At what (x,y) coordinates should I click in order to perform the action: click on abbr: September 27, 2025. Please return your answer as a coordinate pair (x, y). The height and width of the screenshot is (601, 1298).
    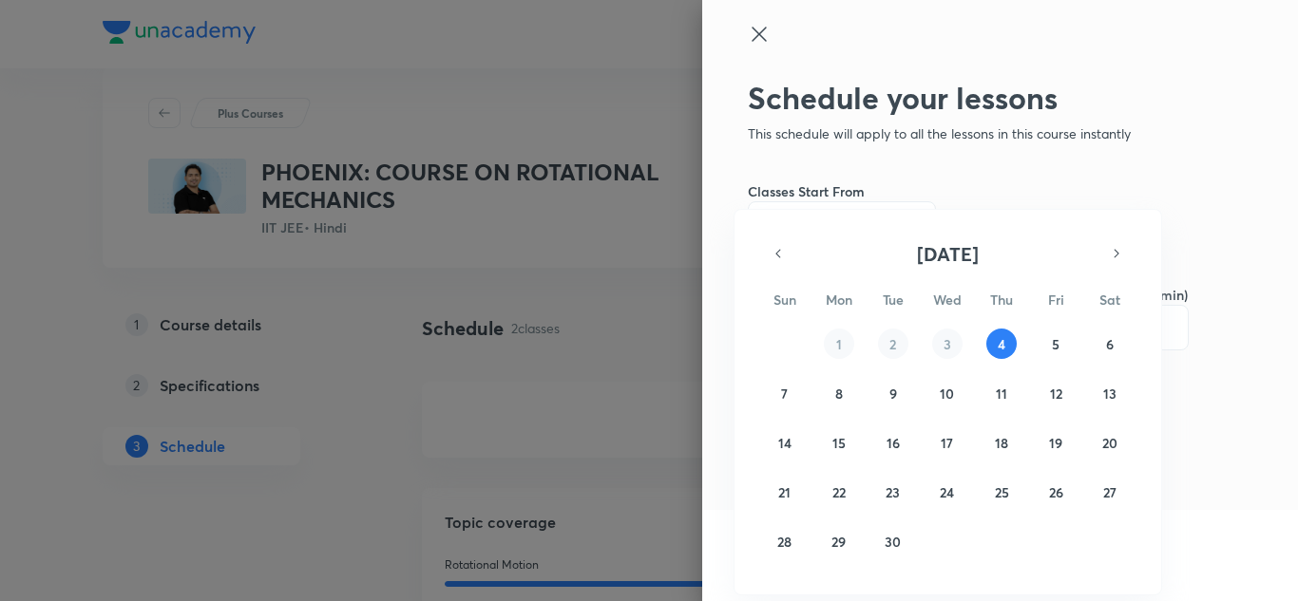
    Looking at the image, I should click on (1110, 492).